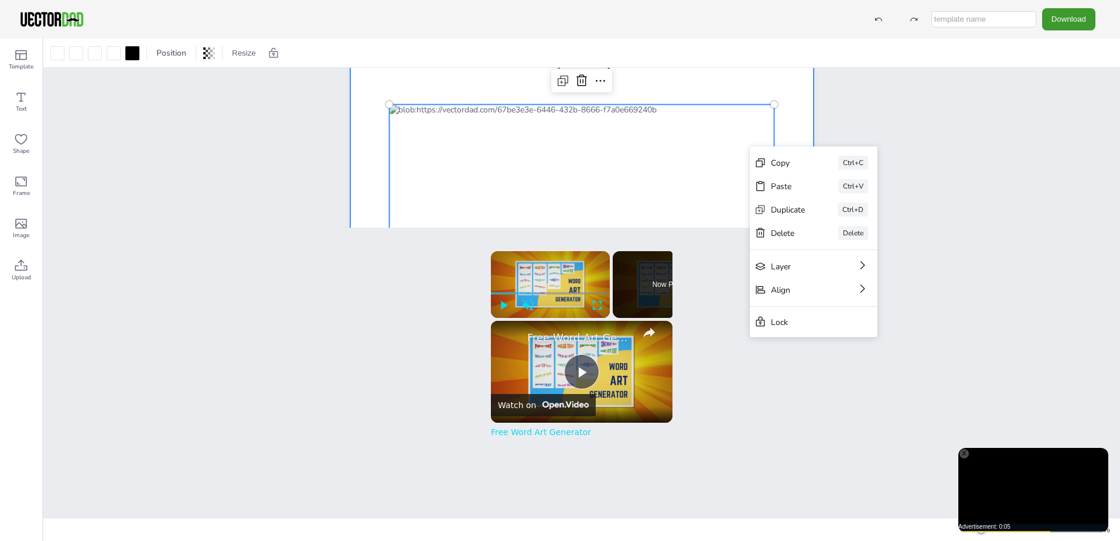 The height and width of the screenshot is (541, 1120). What do you see at coordinates (983, 19) in the screenshot?
I see `input: template name` at bounding box center [983, 19].